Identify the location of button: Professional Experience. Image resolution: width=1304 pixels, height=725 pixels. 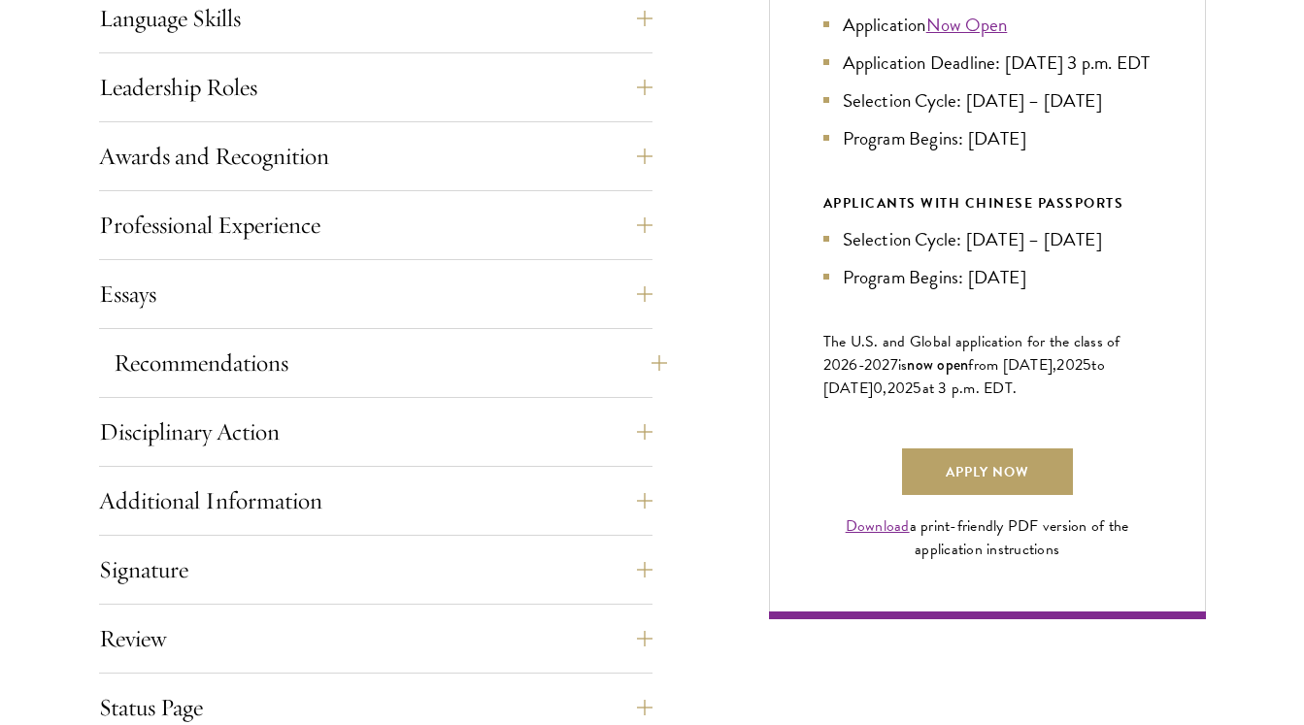
(376, 225).